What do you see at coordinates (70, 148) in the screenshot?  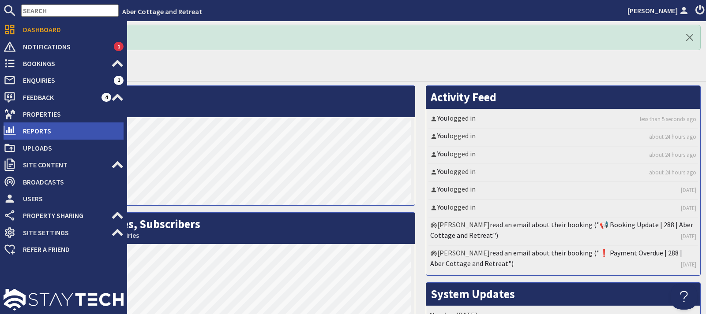 I see `span: Uploads` at bounding box center [70, 148].